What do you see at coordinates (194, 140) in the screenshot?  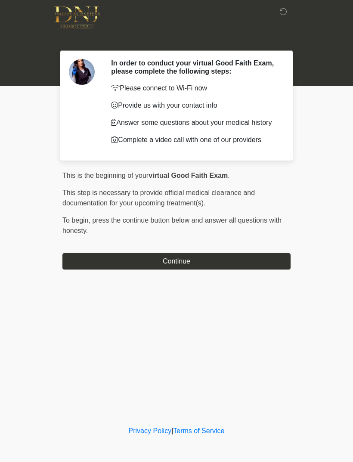 I see `p: Complete a video call with one of our providers` at bounding box center [194, 140].